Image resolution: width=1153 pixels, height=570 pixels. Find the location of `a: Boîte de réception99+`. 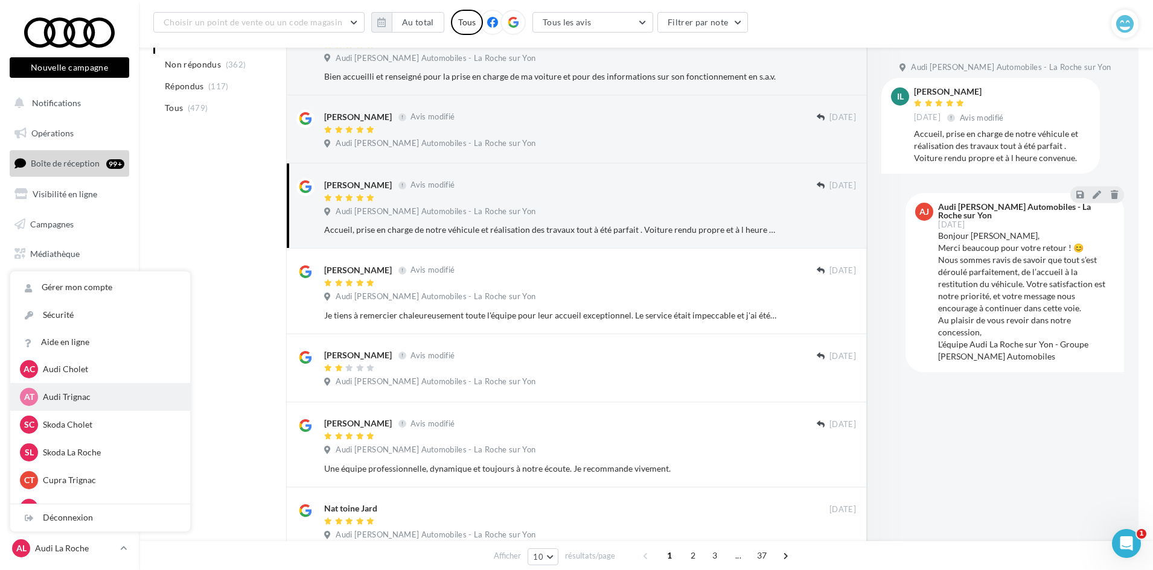

a: Boîte de réception99+ is located at coordinates (69, 163).